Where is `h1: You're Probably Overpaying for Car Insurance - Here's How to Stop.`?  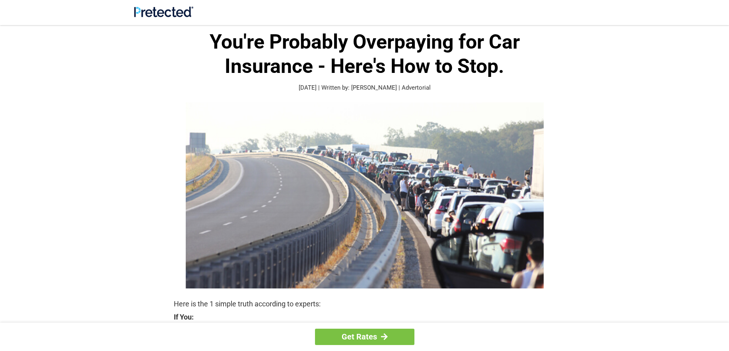 h1: You're Probably Overpaying for Car Insurance - Here's How to Stop. is located at coordinates (365, 54).